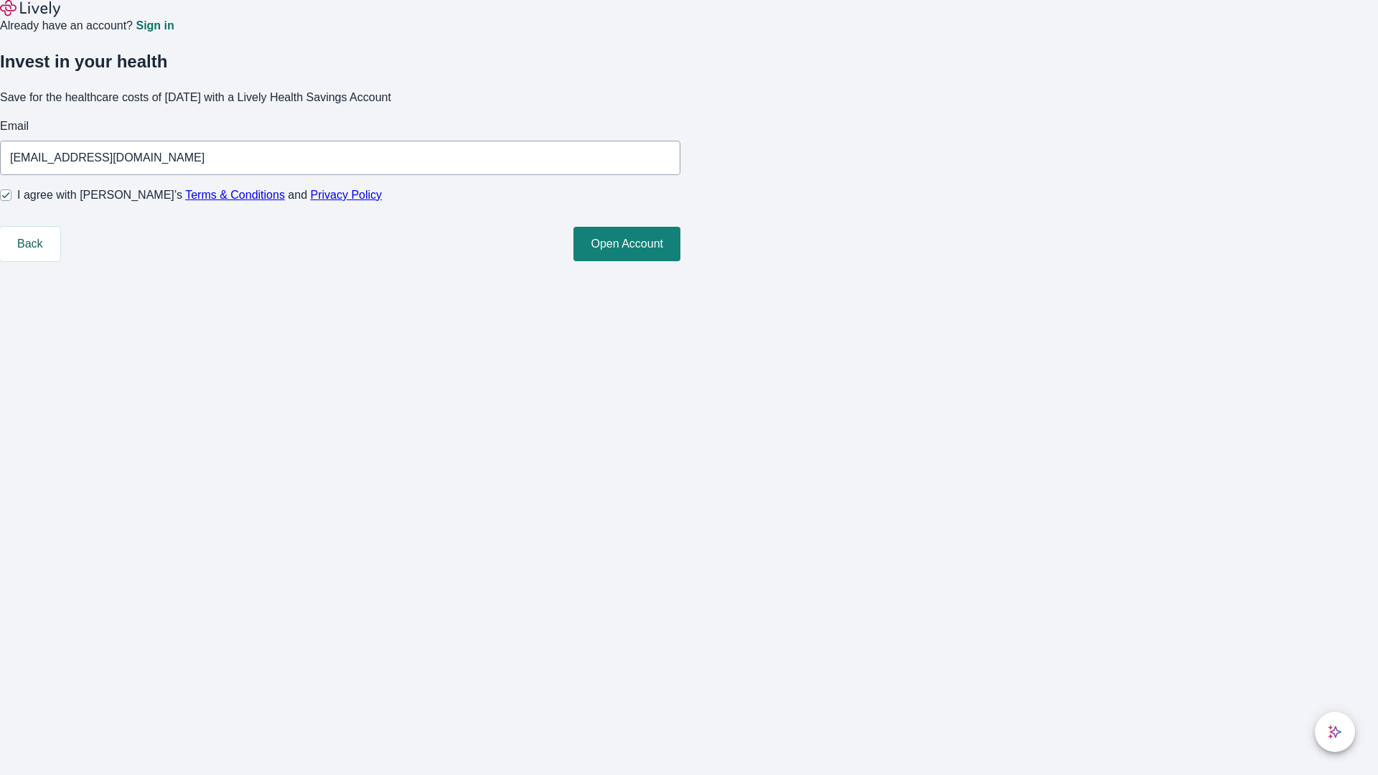 This screenshot has height=775, width=1378. What do you see at coordinates (347, 195) in the screenshot?
I see `a: Privacy Policy` at bounding box center [347, 195].